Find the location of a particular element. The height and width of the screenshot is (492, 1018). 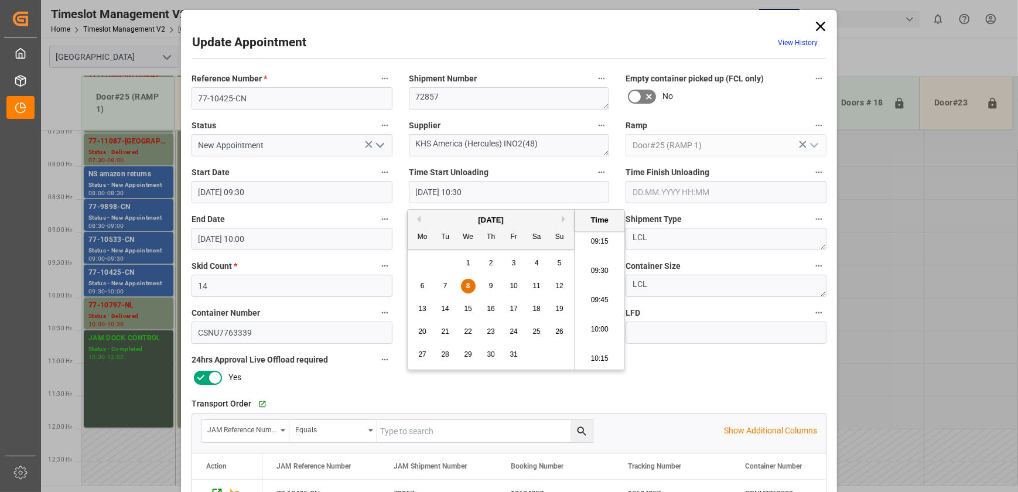

span: Start Date is located at coordinates (210, 172).